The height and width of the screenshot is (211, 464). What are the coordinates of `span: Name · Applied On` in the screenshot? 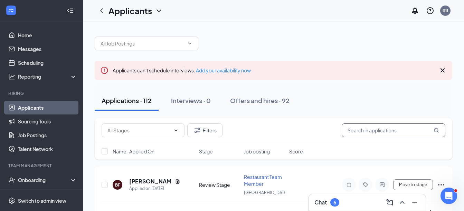 It's located at (133, 152).